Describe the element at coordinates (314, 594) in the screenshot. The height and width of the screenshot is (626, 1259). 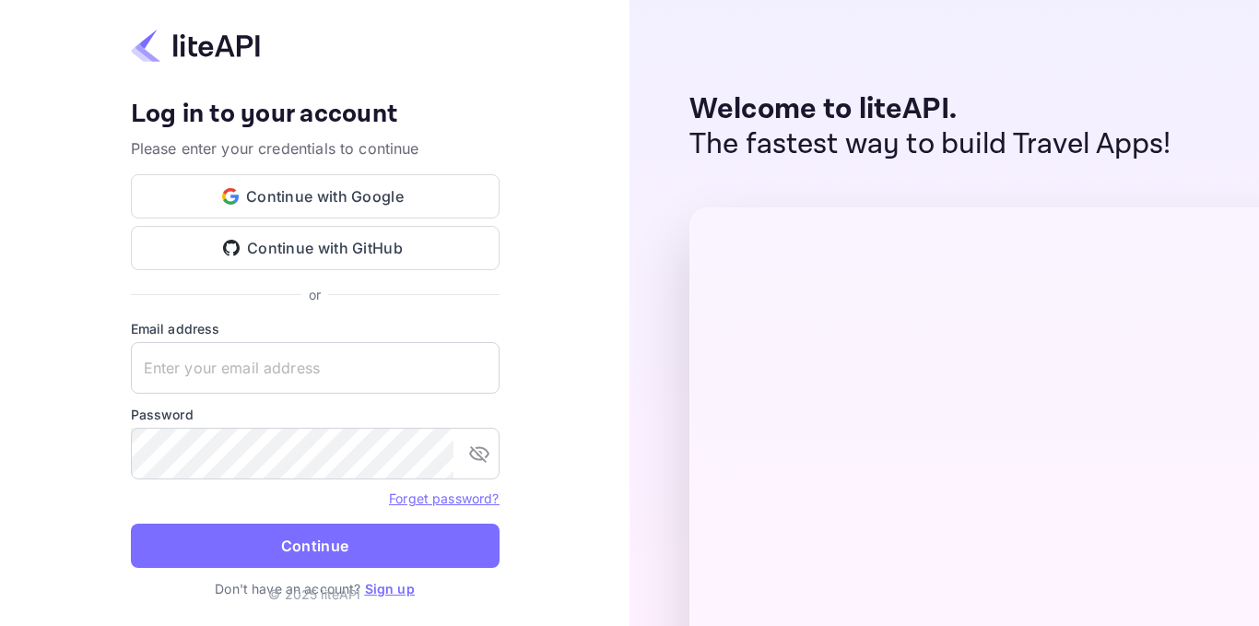
I see `p: © 2025 liteAPI` at that location.